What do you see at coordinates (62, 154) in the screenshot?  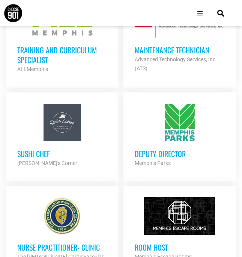 I see `h3: Sushi Chef` at bounding box center [62, 154].